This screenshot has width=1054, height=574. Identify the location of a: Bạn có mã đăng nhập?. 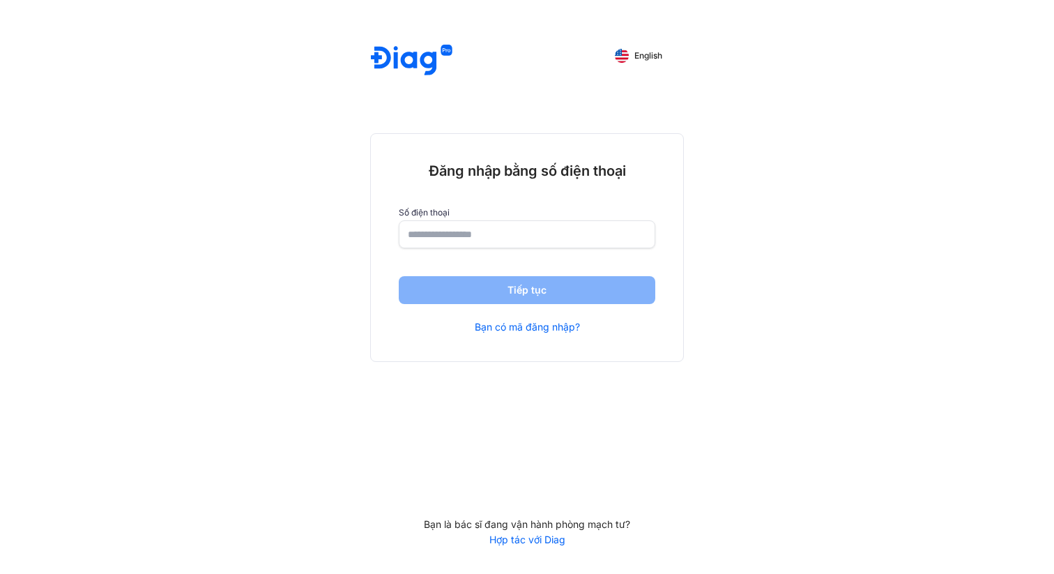
(527, 327).